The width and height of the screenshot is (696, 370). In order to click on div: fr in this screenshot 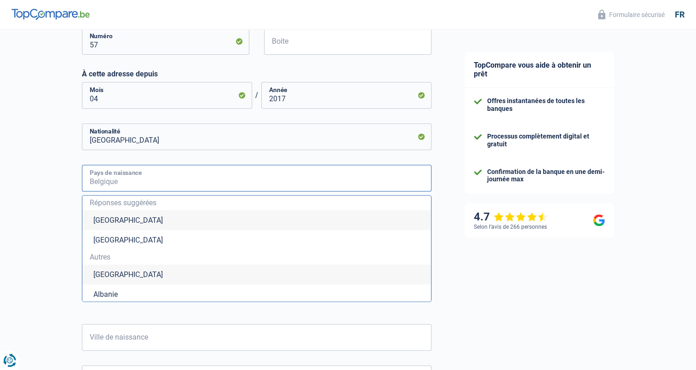, I will do `click(679, 15)`.